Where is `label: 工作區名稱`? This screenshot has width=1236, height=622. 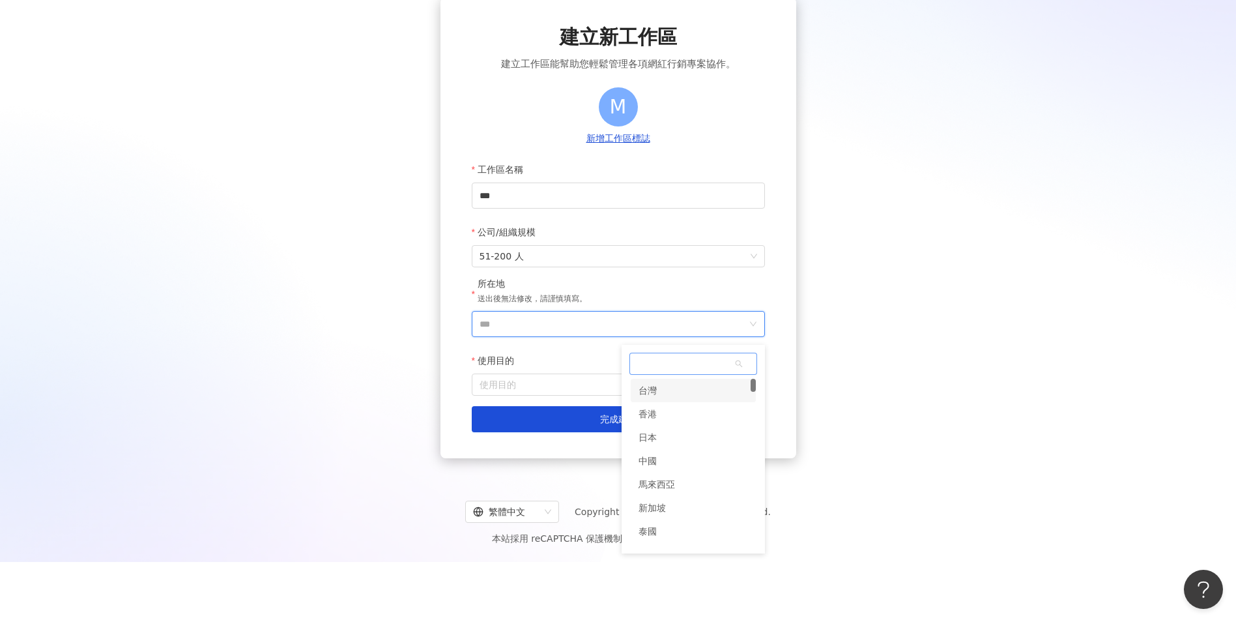 label: 工作區名稱 is located at coordinates (502, 169).